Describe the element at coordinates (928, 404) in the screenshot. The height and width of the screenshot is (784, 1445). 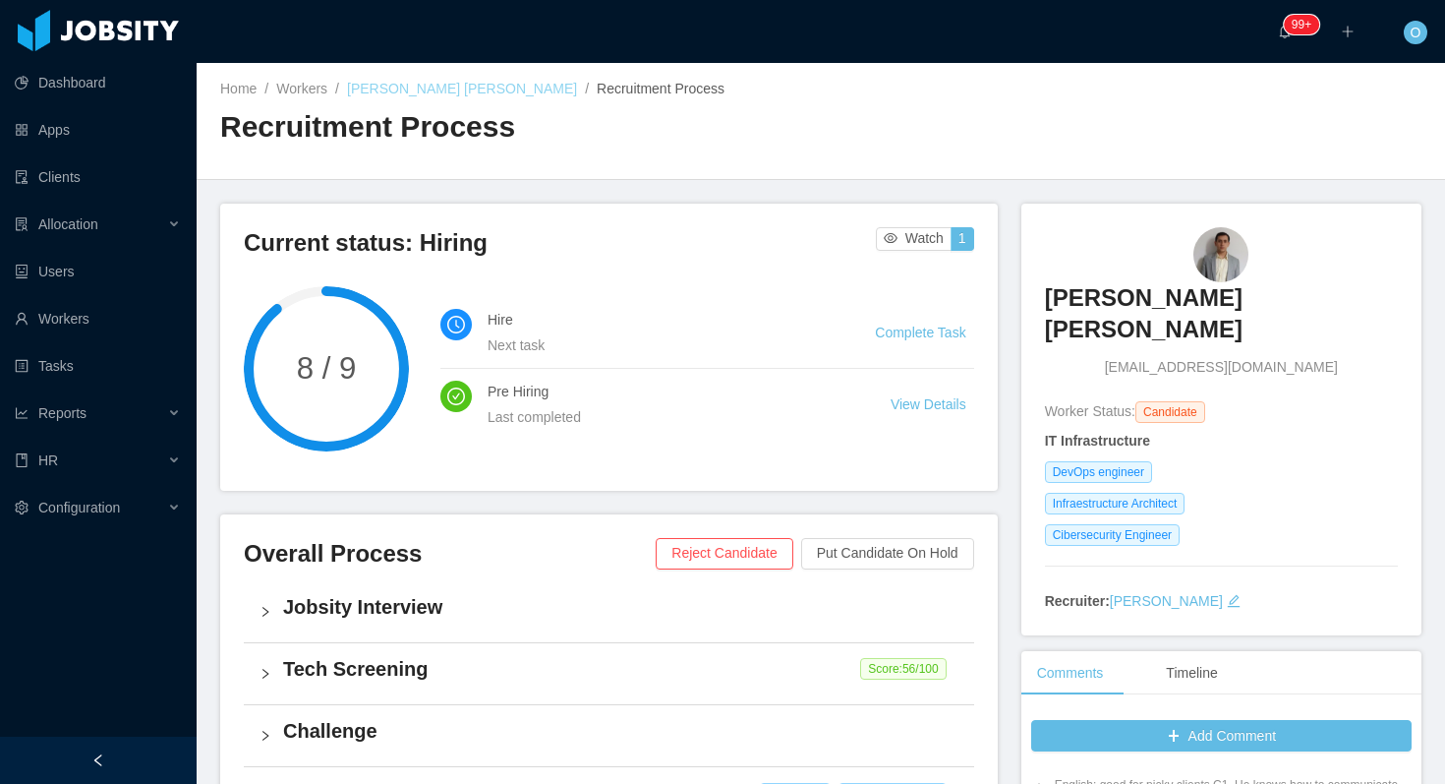
I see `a: View Details` at that location.